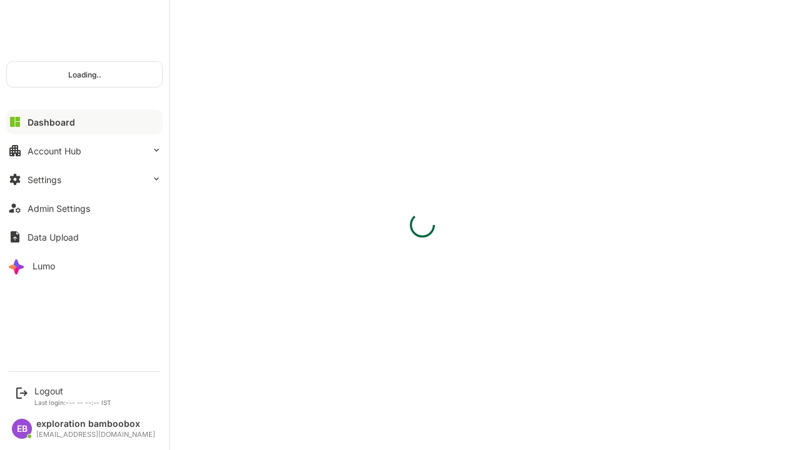  What do you see at coordinates (84, 266) in the screenshot?
I see `button: Lumo` at bounding box center [84, 266].